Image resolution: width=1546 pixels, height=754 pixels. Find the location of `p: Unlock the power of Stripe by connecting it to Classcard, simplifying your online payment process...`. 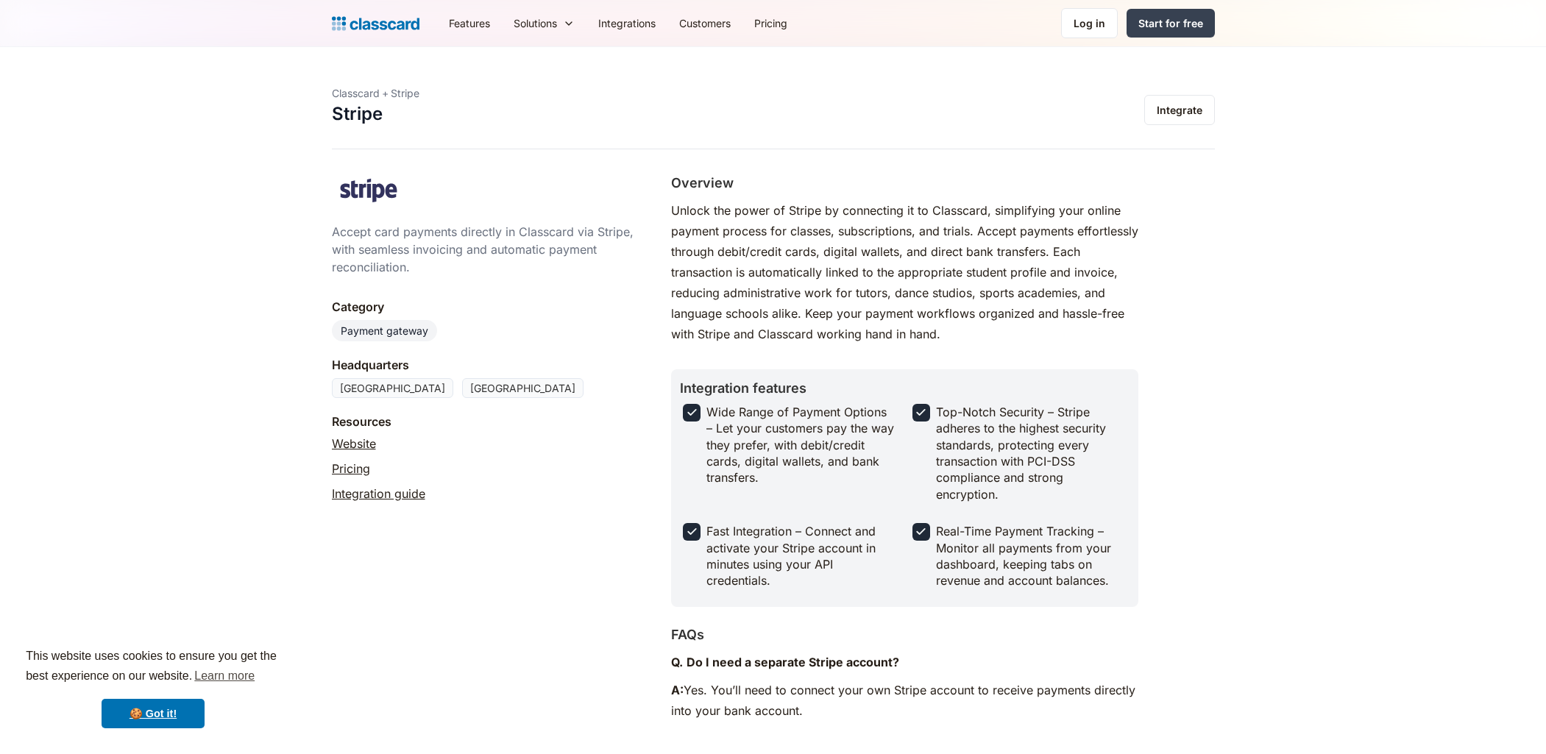

p: Unlock the power of Stripe by connecting it to Classcard, simplifying your online payment process... is located at coordinates (904, 272).